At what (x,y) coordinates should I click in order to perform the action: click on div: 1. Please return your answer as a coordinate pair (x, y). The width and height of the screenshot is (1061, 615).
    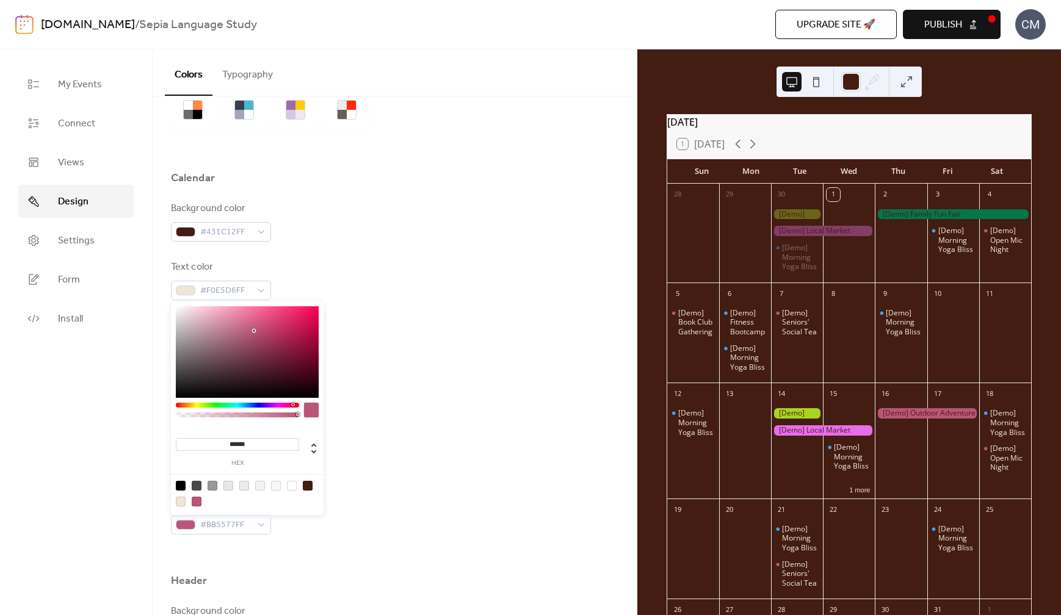
    Looking at the image, I should click on (833, 195).